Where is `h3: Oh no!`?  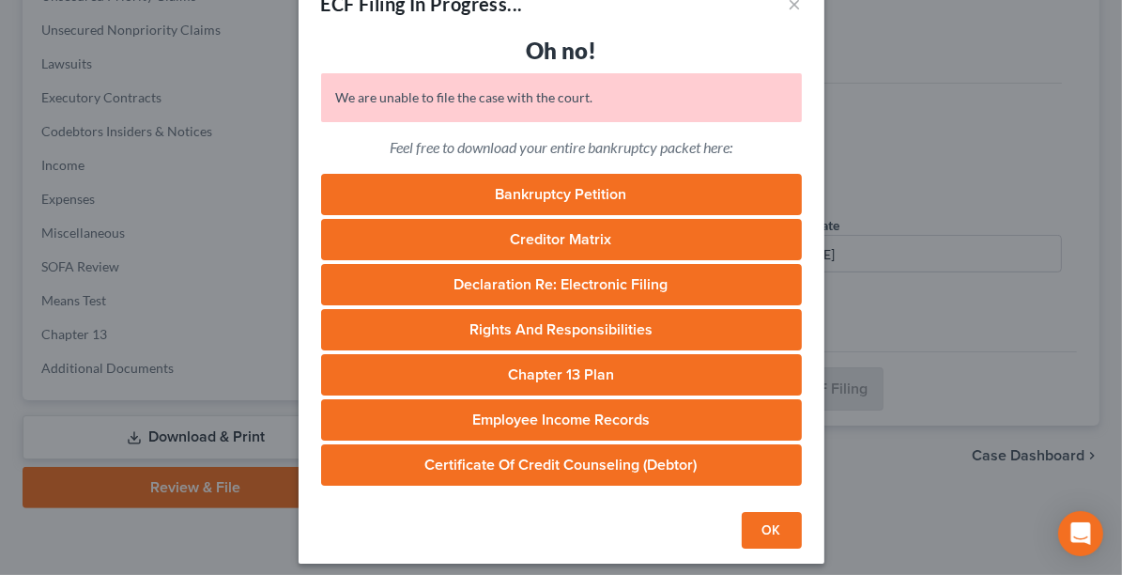 h3: Oh no! is located at coordinates (562, 51).